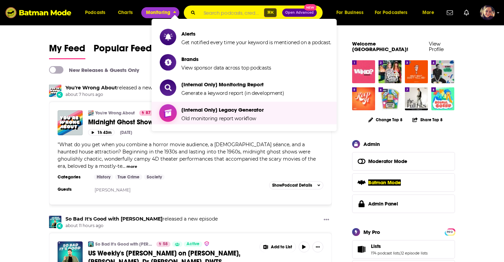 Image resolution: width=504 pixels, height=262 pixels. I want to click on button: Moderator Mode, so click(404, 162).